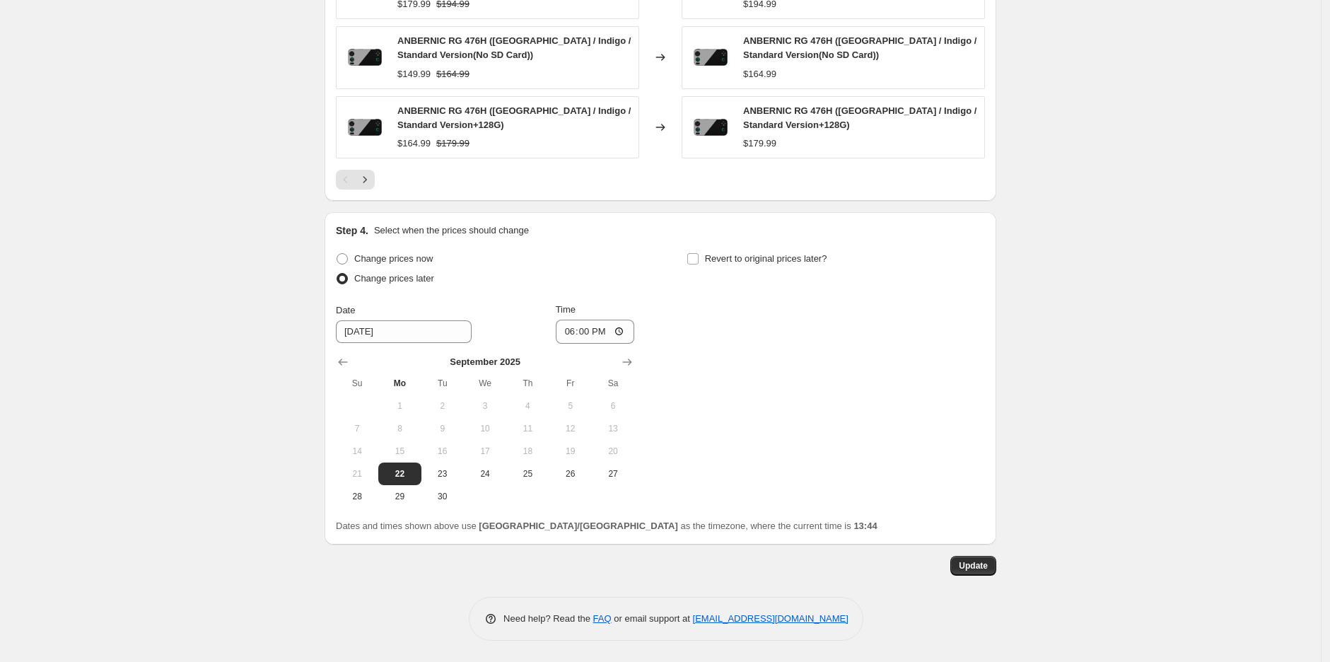 Image resolution: width=1330 pixels, height=662 pixels. What do you see at coordinates (357, 474) in the screenshot?
I see `button: Sunday September 21 2025` at bounding box center [357, 474].